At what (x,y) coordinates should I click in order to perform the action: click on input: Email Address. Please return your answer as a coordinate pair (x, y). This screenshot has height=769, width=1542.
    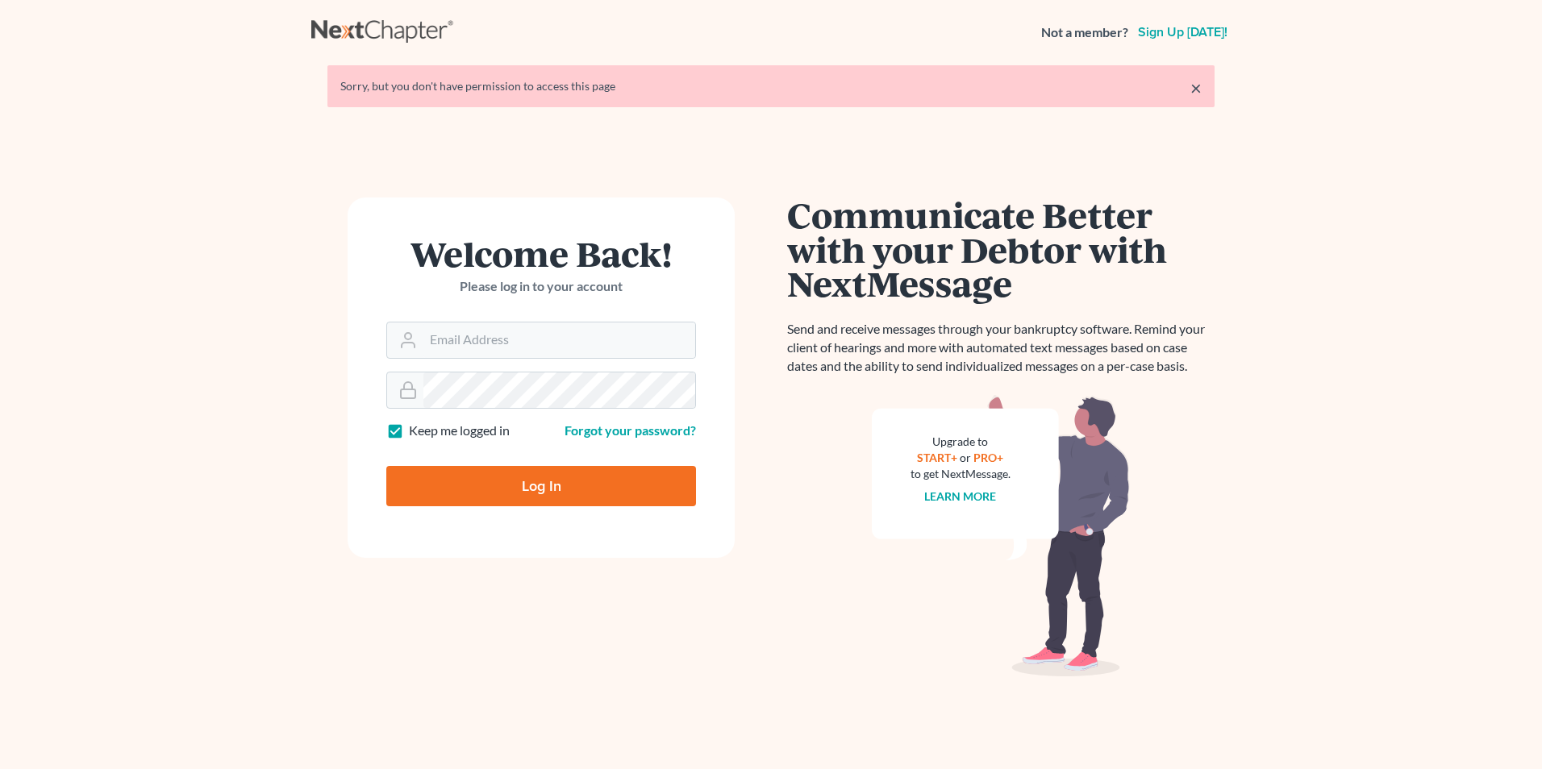
    Looking at the image, I should click on (559, 340).